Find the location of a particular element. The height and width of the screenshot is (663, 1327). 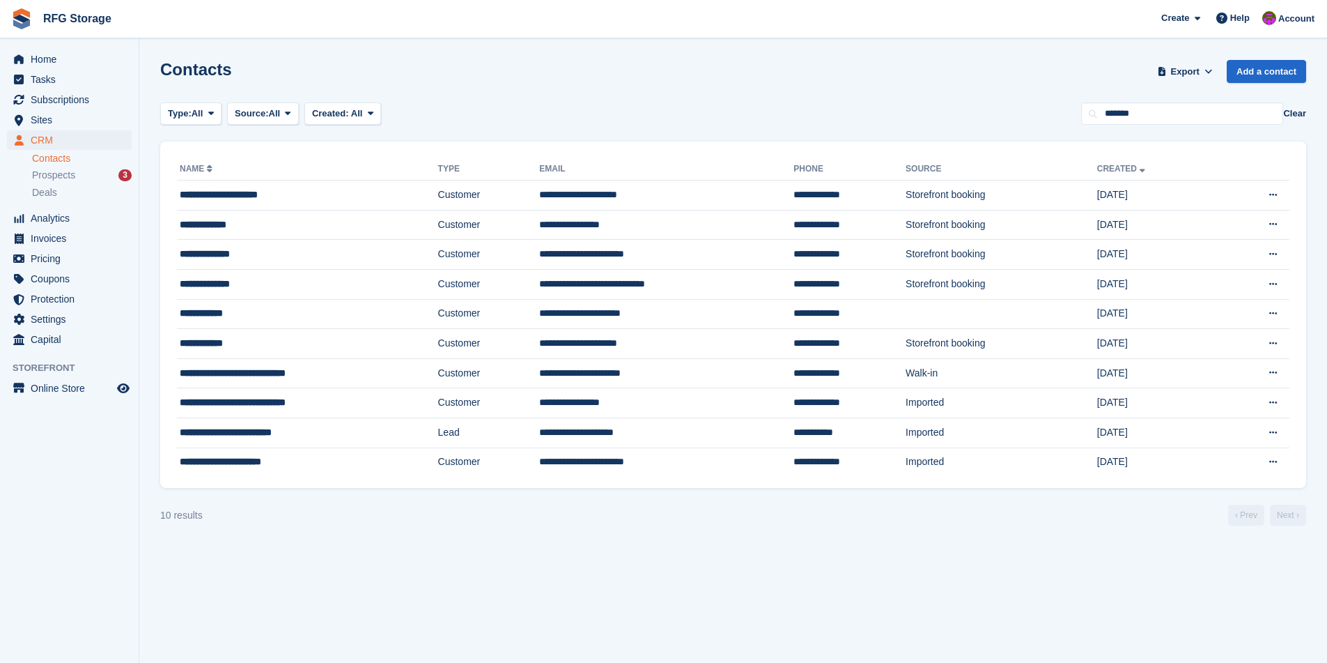

button: Type: All is located at coordinates (191, 114).